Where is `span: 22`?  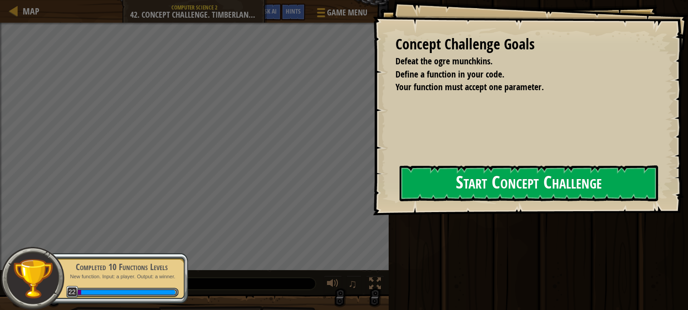
span: 22 is located at coordinates (72, 292).